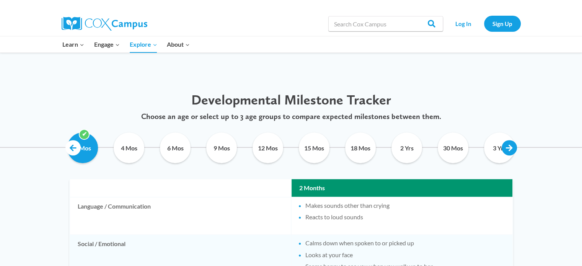 The image size is (582, 266). Describe the element at coordinates (405, 205) in the screenshot. I see `li: Makes sounds other than crying` at that location.